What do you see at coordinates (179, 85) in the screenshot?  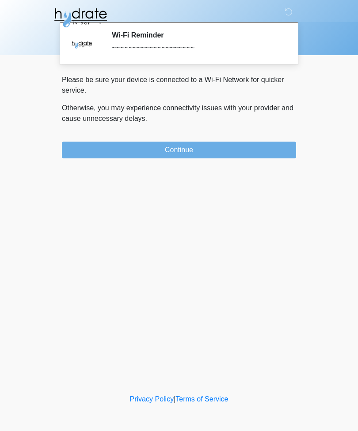 I see `p: Please be sure your device is connected to a Wi-Fi Network for quicker service.` at bounding box center [179, 85].